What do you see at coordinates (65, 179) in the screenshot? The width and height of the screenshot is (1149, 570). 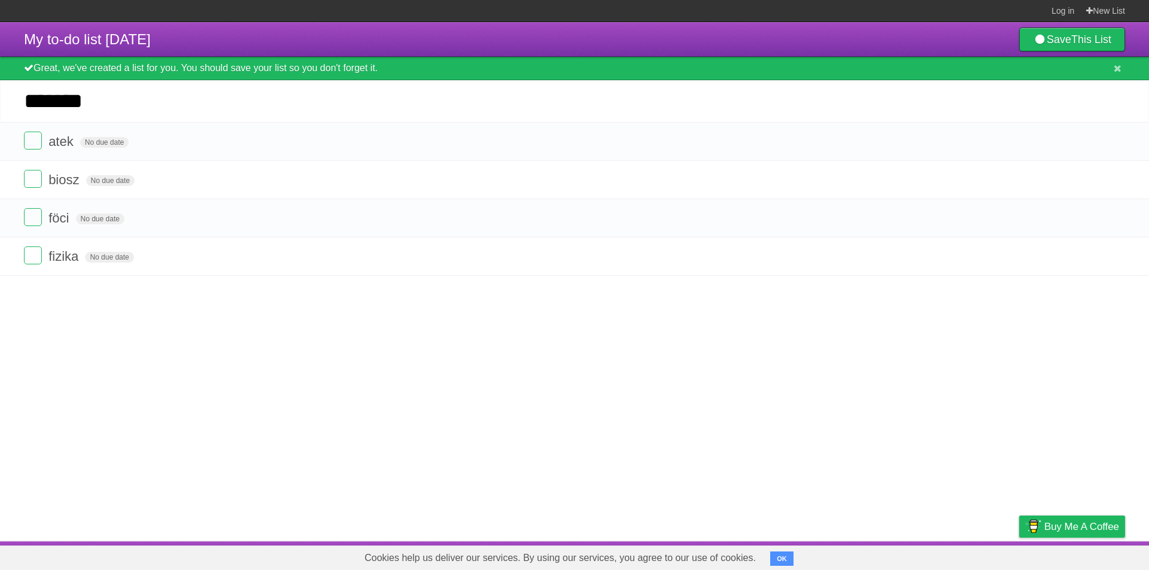 I see `span: biosz` at bounding box center [65, 179].